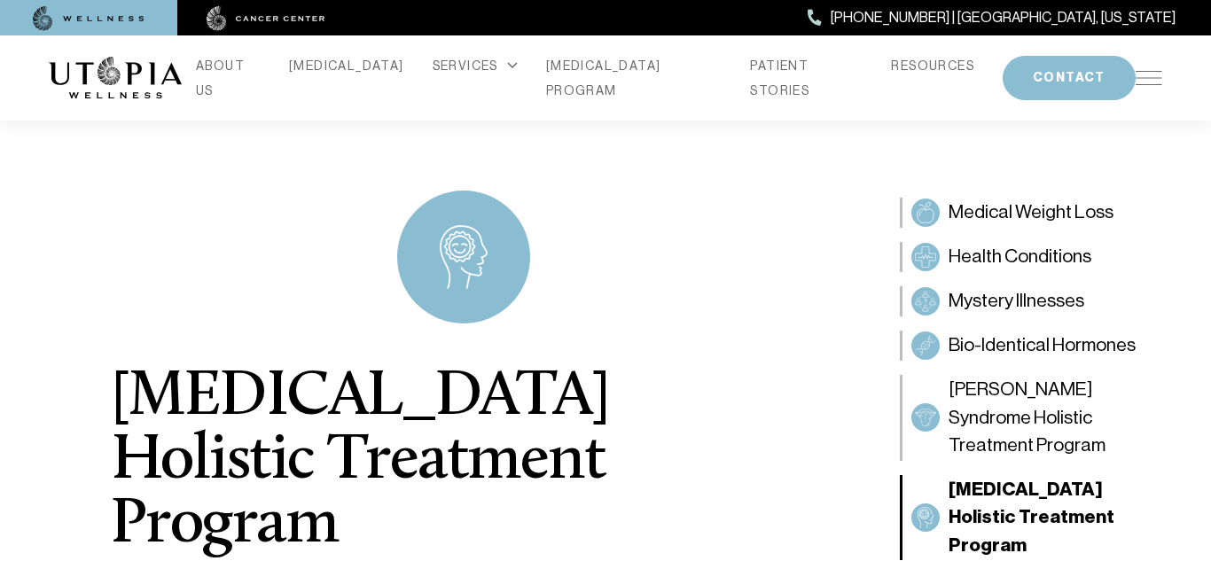  What do you see at coordinates (1031, 213) in the screenshot?
I see `span: Medical Weight Loss` at bounding box center [1031, 213].